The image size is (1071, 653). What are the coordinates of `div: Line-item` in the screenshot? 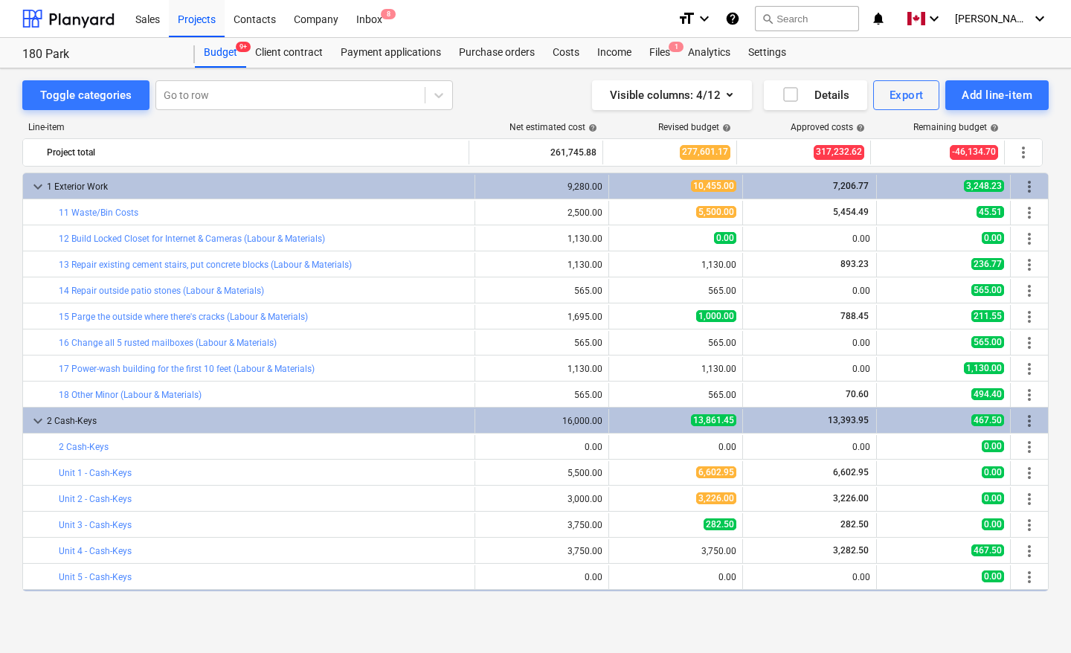 It's located at (246, 127).